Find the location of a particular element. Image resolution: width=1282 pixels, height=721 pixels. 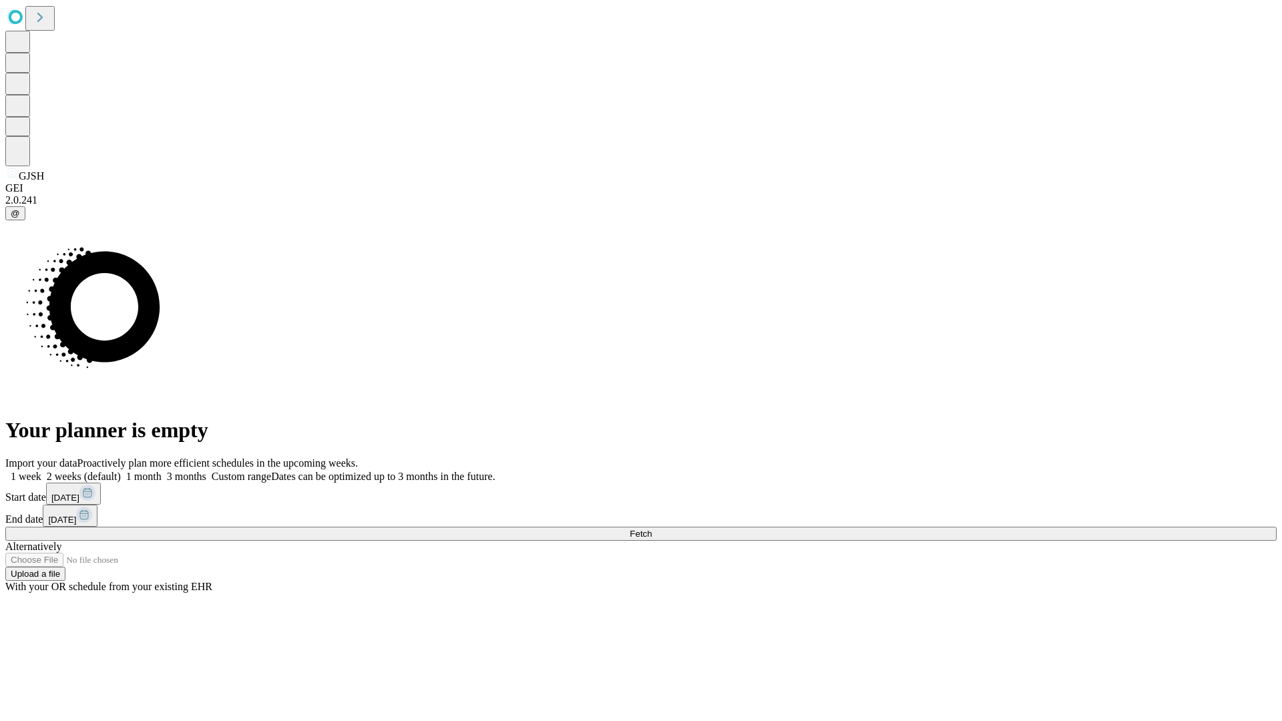

span: GJSH is located at coordinates (31, 176).